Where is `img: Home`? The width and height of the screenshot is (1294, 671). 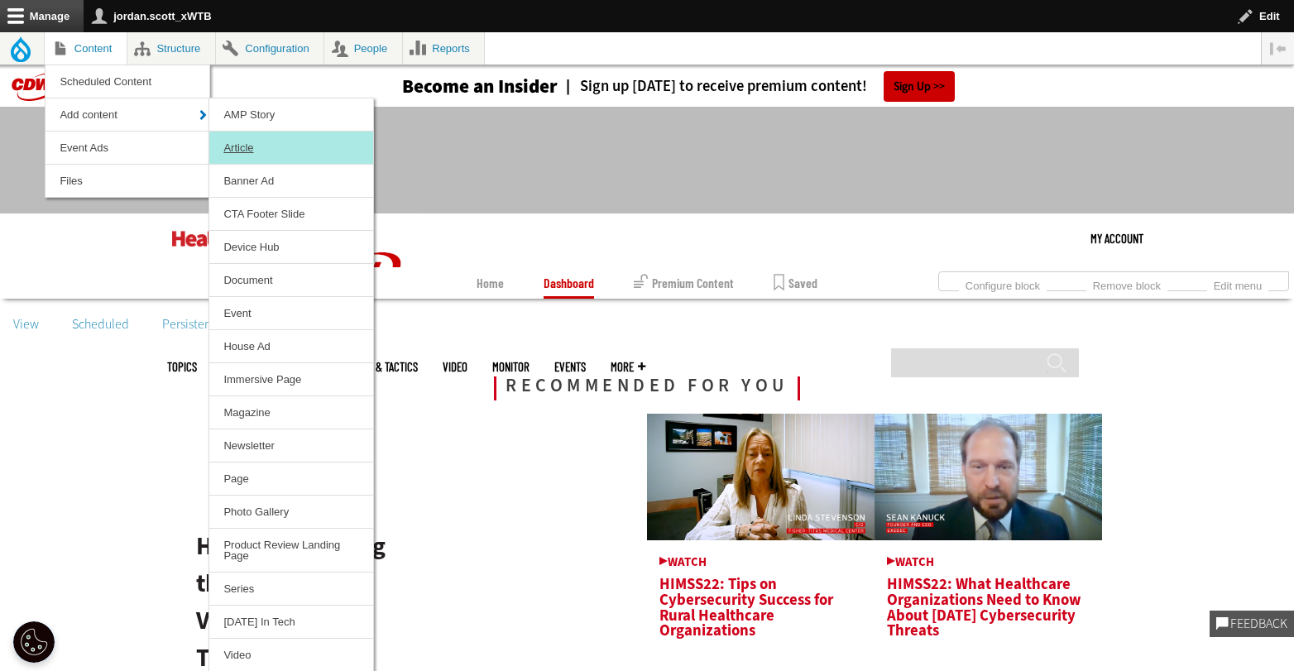
img: Home is located at coordinates (222, 238).